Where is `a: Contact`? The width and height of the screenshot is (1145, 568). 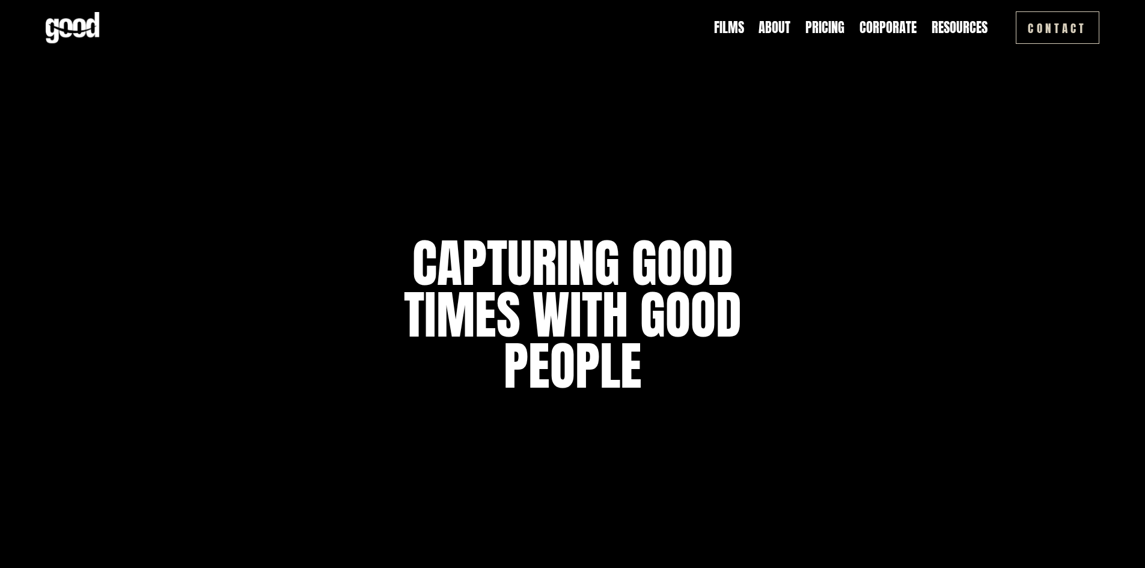 a: Contact is located at coordinates (1057, 28).